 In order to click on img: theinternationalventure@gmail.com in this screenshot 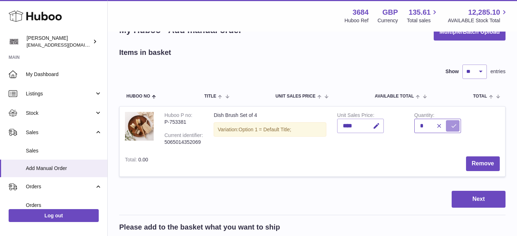, I will do `click(14, 42)`.